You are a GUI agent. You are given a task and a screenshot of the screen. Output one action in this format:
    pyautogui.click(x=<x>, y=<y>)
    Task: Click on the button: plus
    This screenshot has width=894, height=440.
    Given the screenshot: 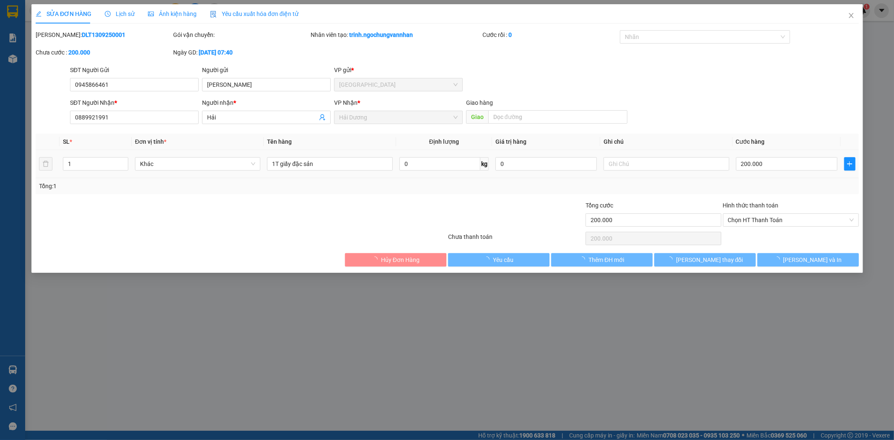 What is the action you would take?
    pyautogui.click(x=850, y=164)
    